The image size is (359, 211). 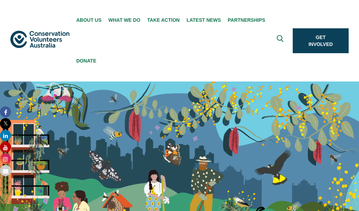 I want to click on span: Expand search box, so click(x=280, y=41).